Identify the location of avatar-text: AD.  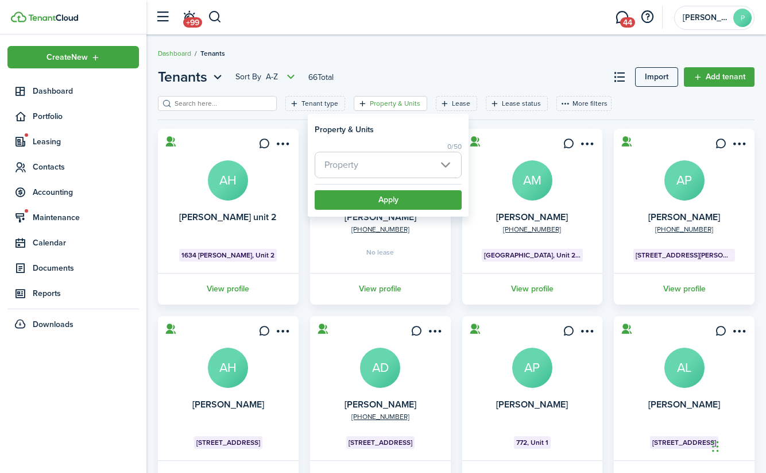
(380, 368).